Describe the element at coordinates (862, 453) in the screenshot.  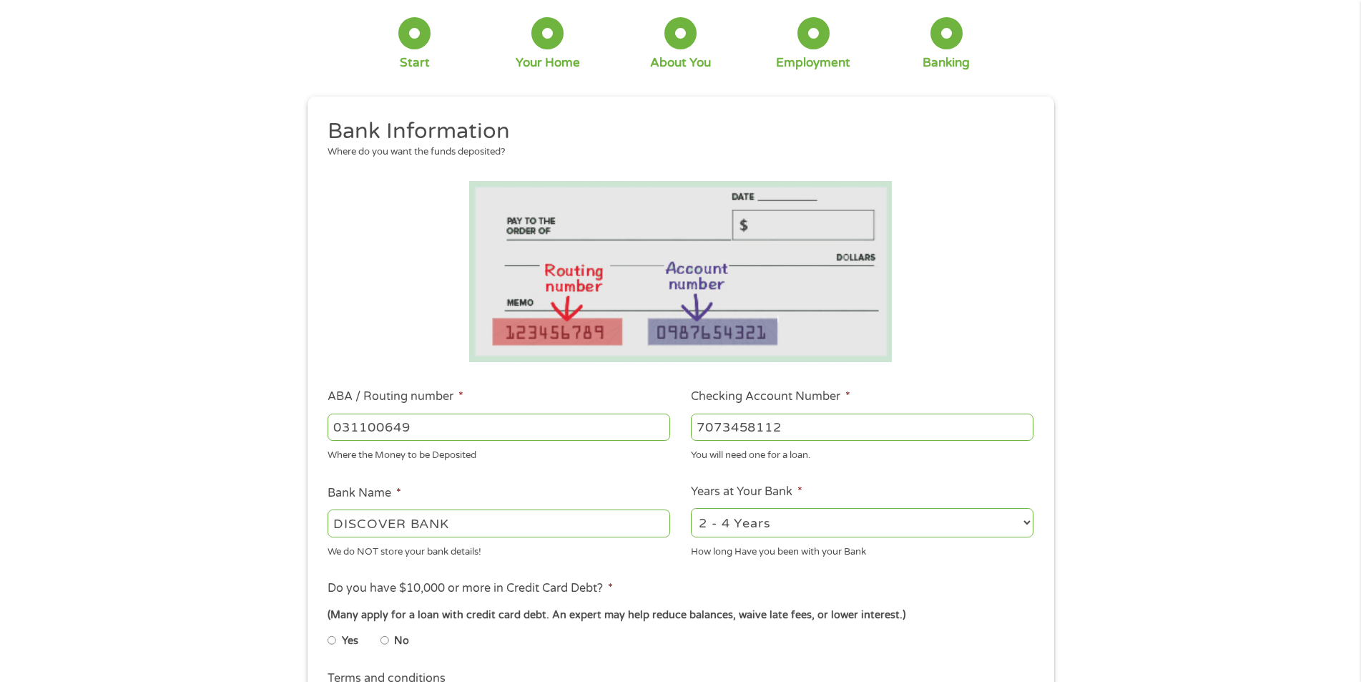
I see `div: You will need one for a loan.` at that location.